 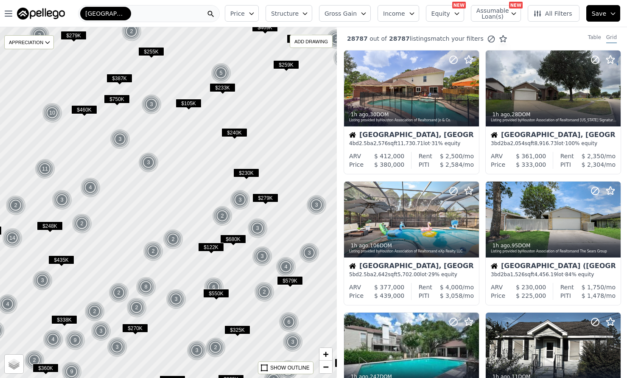 What do you see at coordinates (41, 14) in the screenshot?
I see `img: Pellego` at bounding box center [41, 14].